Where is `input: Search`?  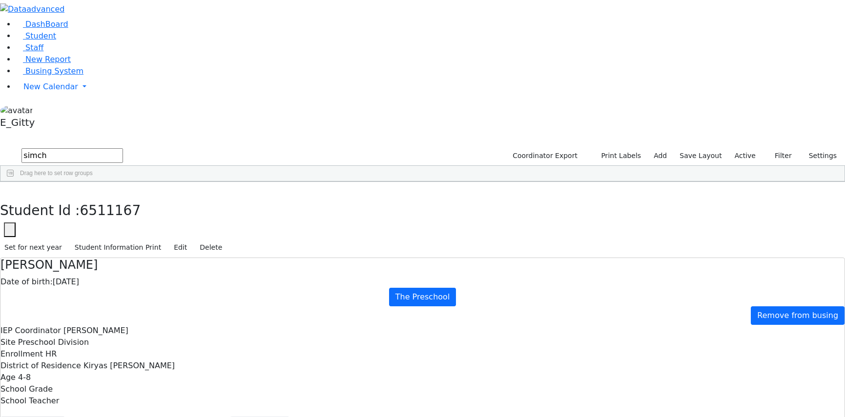
input: Search is located at coordinates (72, 156).